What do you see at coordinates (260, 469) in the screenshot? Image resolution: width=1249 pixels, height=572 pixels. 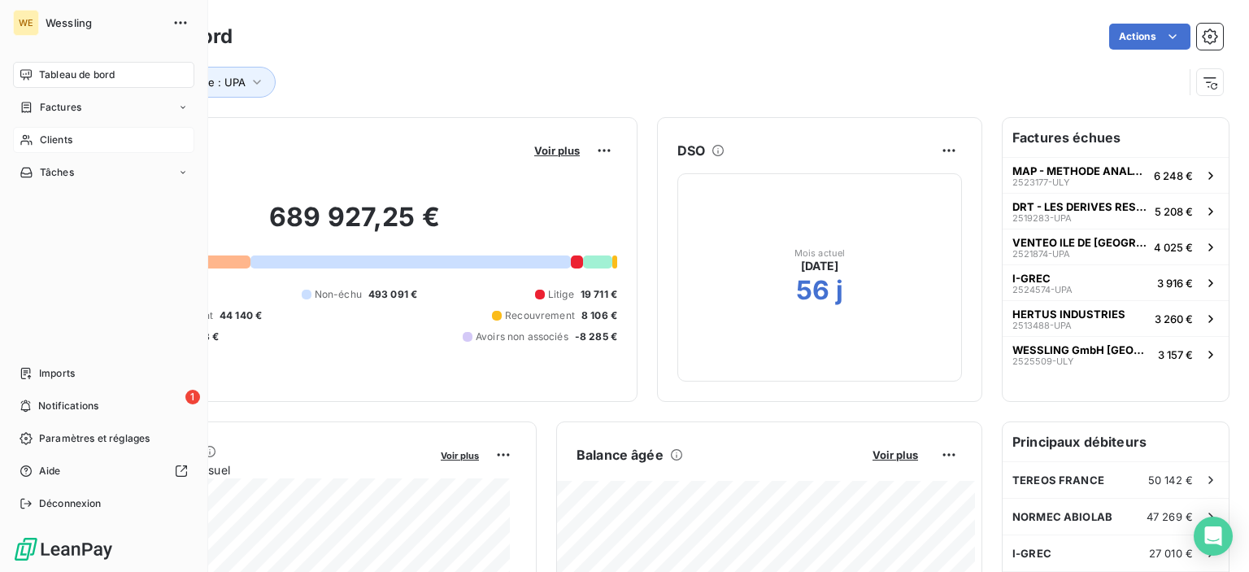 I see `span: Chiffre d'affaires mensuel` at bounding box center [260, 469].